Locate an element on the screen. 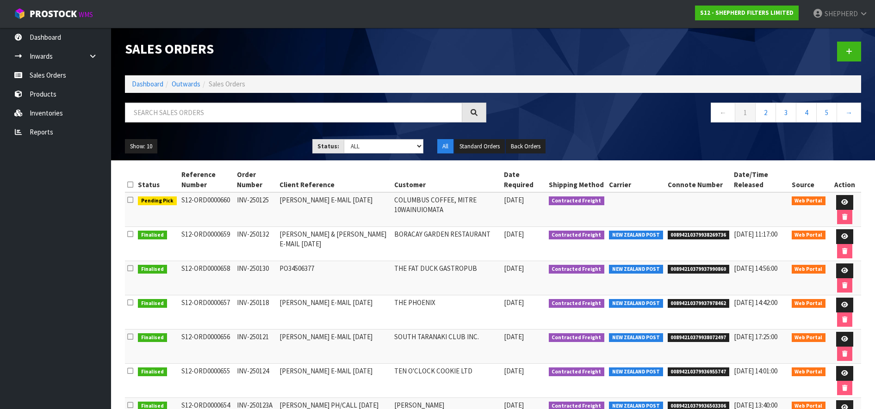 The image size is (875, 409). a: 5 is located at coordinates (826, 112).